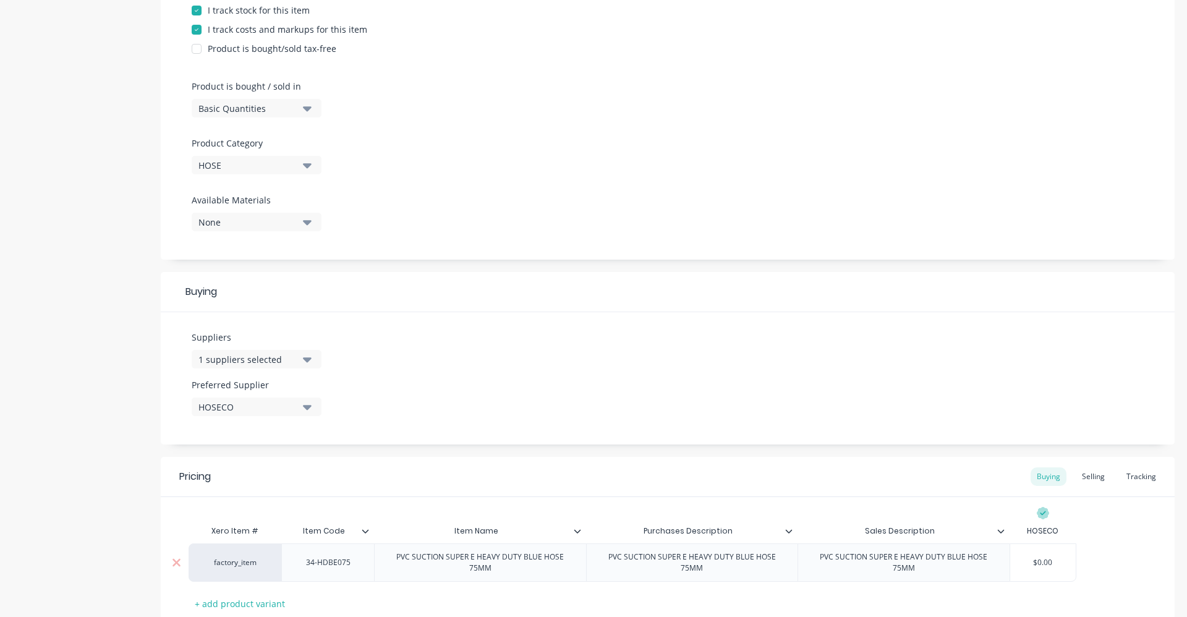  Describe the element at coordinates (257, 337) in the screenshot. I see `label: Suppliers` at that location.